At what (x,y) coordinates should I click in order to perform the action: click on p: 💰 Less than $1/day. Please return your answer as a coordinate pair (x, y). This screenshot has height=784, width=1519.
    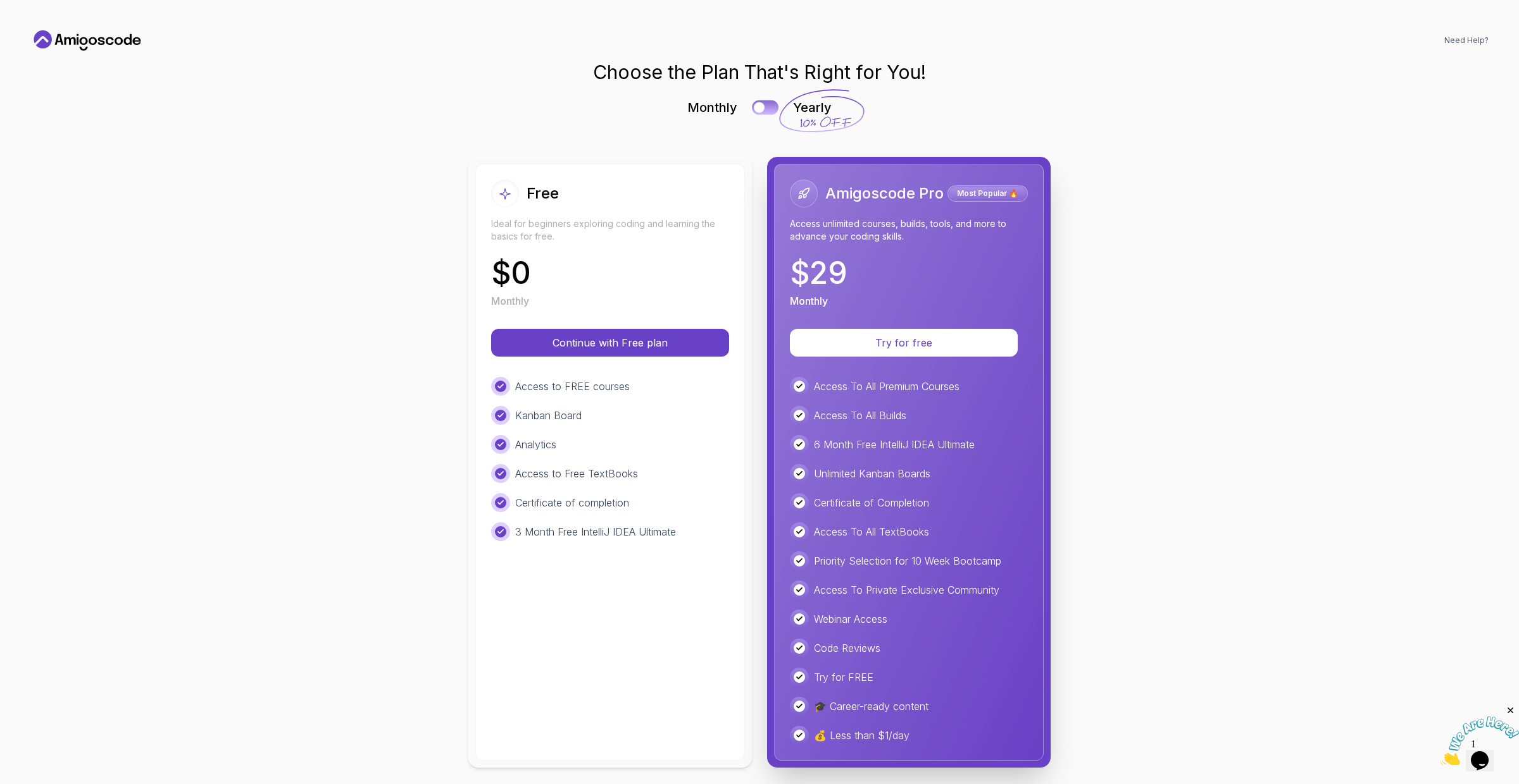
    Looking at the image, I should click on (862, 735).